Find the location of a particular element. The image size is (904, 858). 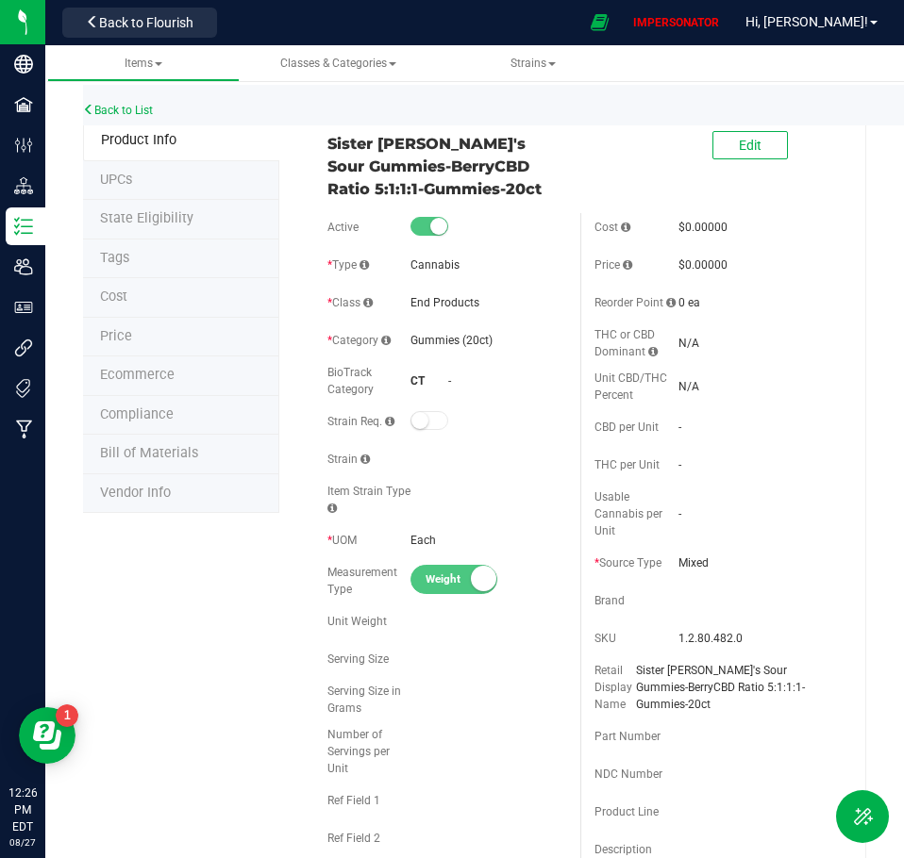

span: Items is located at coordinates (143, 63).